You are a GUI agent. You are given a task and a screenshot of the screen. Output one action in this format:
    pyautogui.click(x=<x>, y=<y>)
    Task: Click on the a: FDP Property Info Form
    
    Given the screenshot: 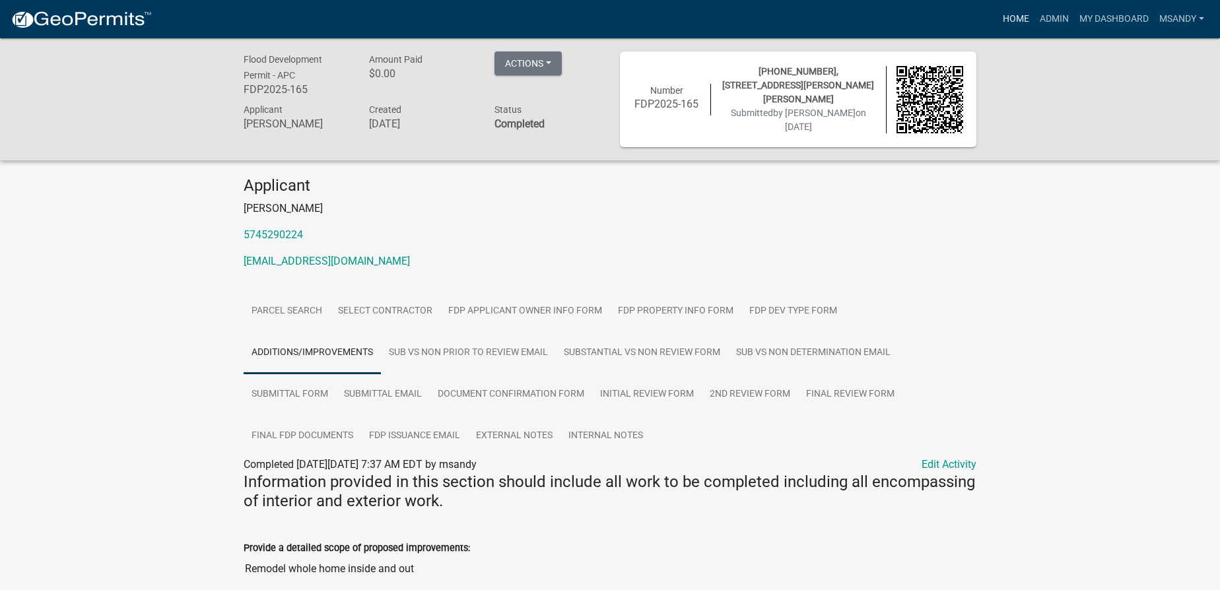 What is the action you would take?
    pyautogui.click(x=675, y=312)
    